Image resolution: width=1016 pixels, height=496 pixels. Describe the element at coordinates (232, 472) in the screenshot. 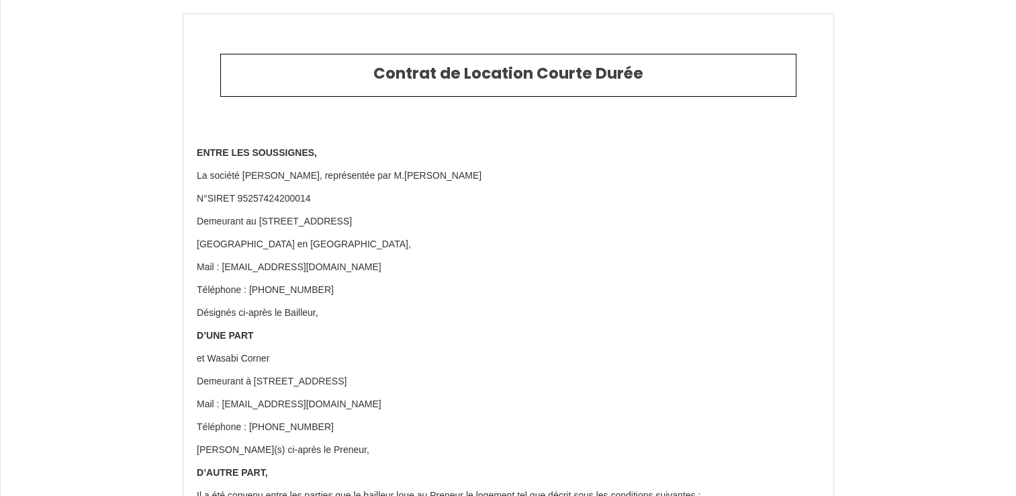

I see `strong: D’AUTRE PART,` at that location.